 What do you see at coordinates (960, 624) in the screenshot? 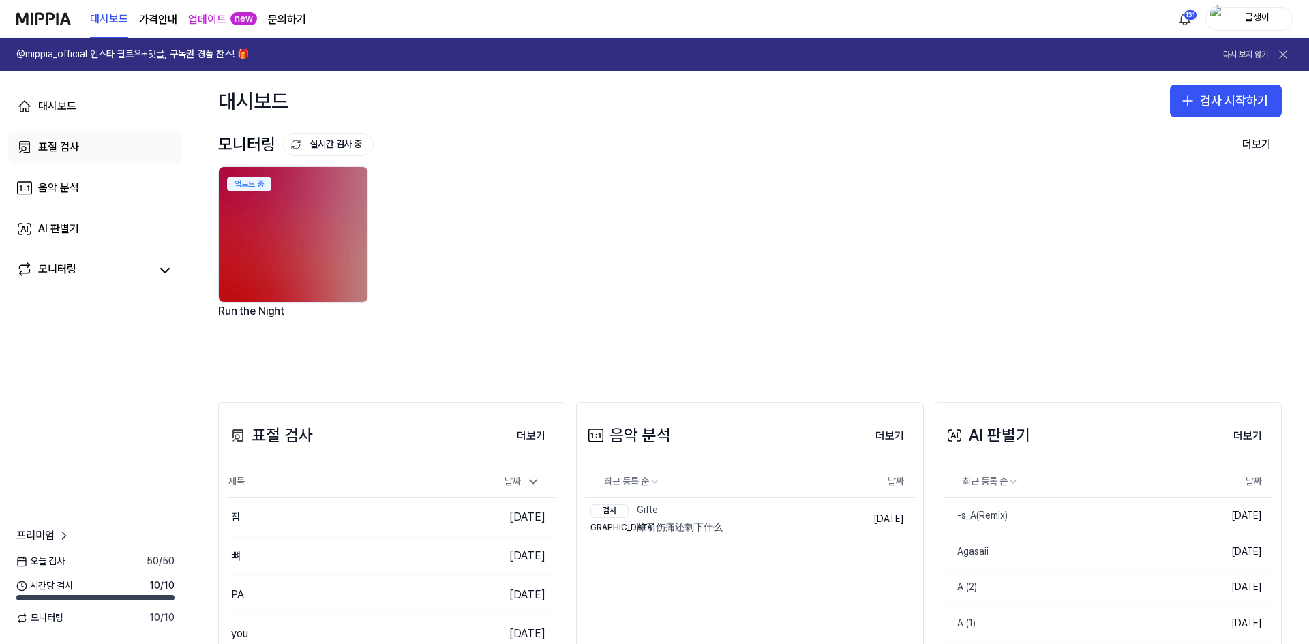
I see `div: A (1)` at bounding box center [960, 624].